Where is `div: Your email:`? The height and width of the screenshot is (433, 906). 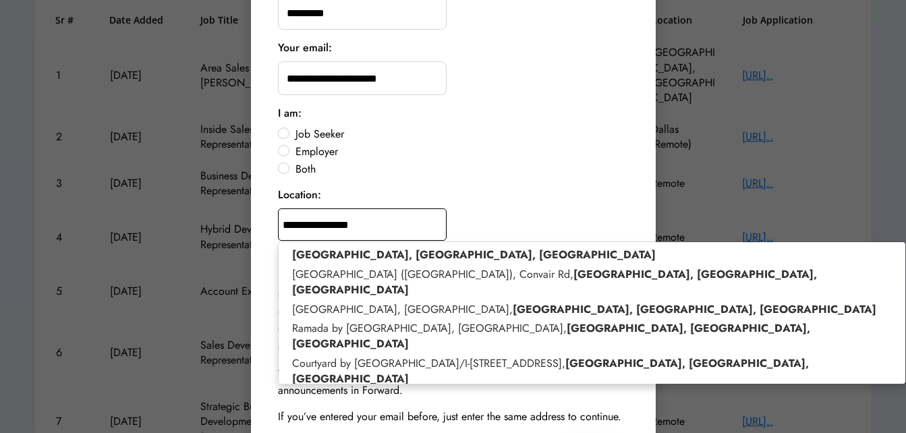 div: Your email: is located at coordinates (305, 48).